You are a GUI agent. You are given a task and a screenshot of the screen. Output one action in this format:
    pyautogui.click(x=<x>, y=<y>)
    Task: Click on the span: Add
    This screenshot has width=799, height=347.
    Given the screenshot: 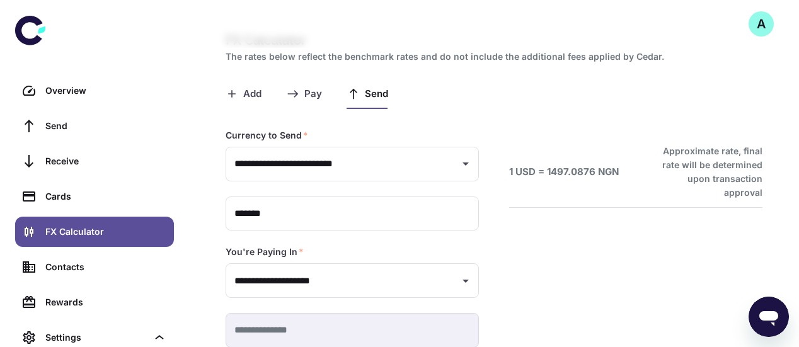 What is the action you would take?
    pyautogui.click(x=252, y=94)
    